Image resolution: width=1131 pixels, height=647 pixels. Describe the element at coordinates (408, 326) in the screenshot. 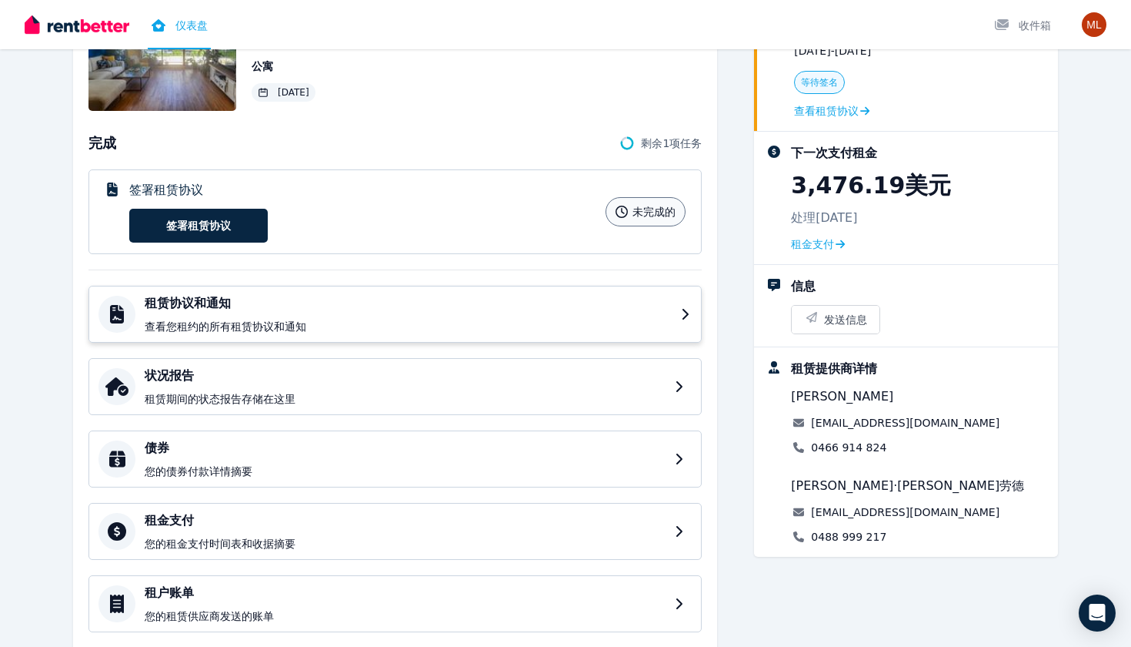

I see `p: 查看您租约的所有租赁协议和通知` at that location.